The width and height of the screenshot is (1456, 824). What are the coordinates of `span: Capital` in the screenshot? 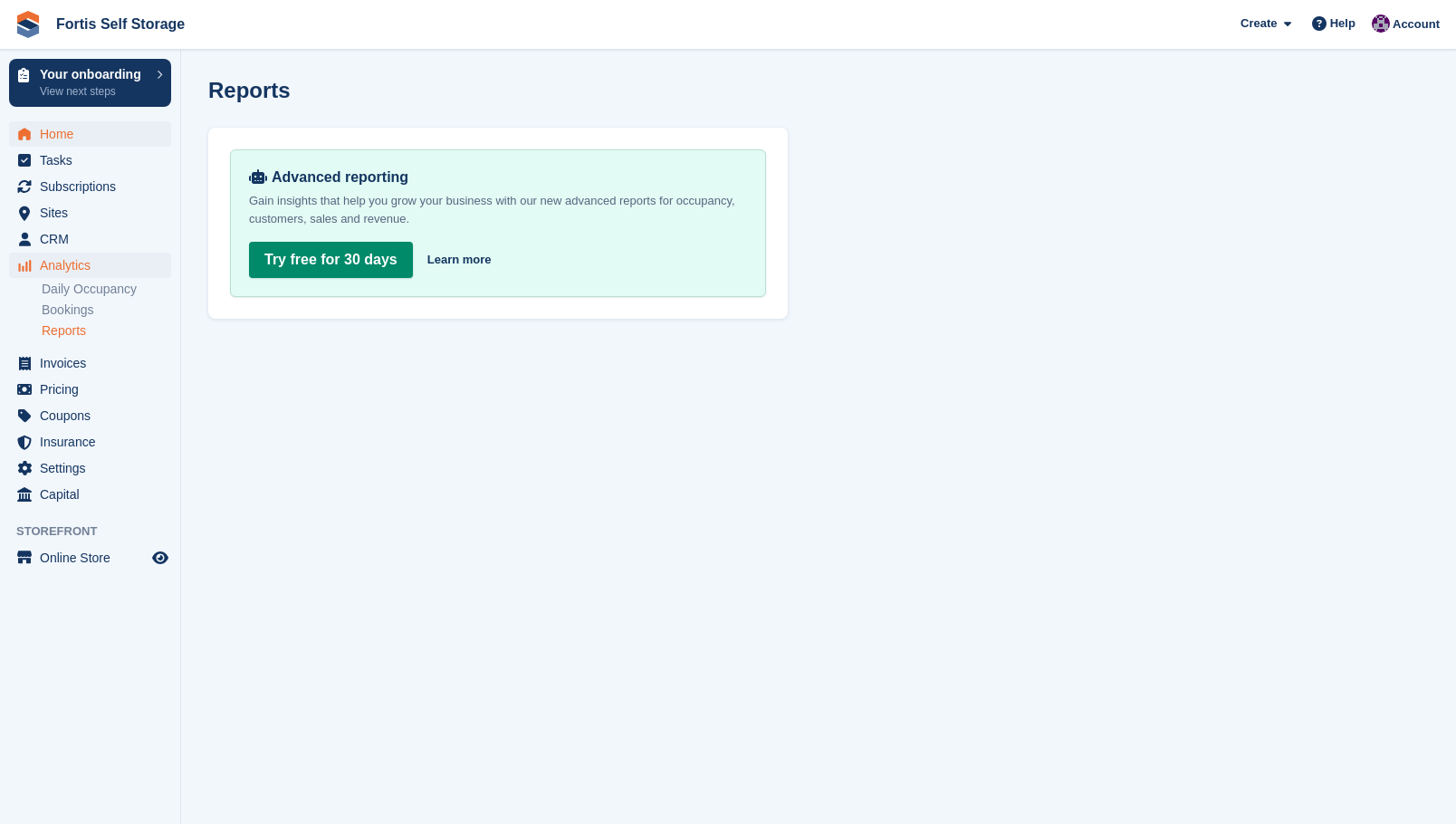 It's located at (94, 495).